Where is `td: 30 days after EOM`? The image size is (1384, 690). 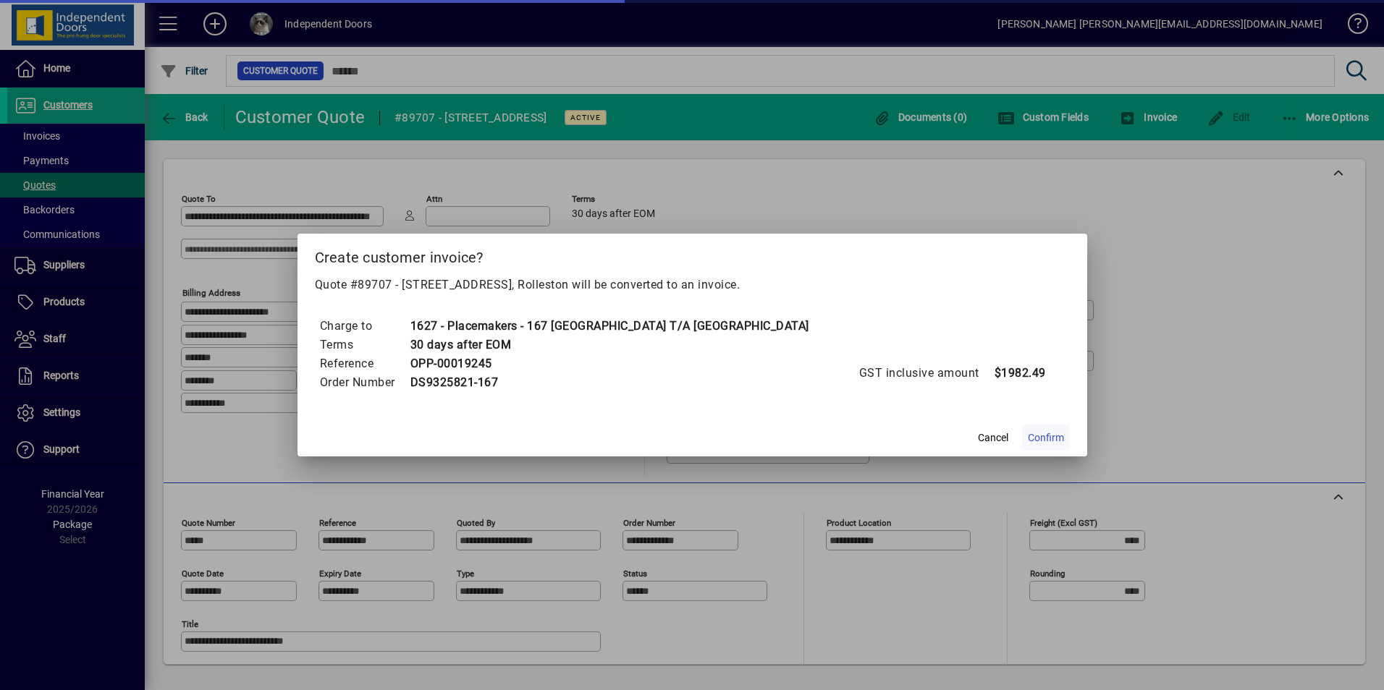
td: 30 days after EOM is located at coordinates (609, 345).